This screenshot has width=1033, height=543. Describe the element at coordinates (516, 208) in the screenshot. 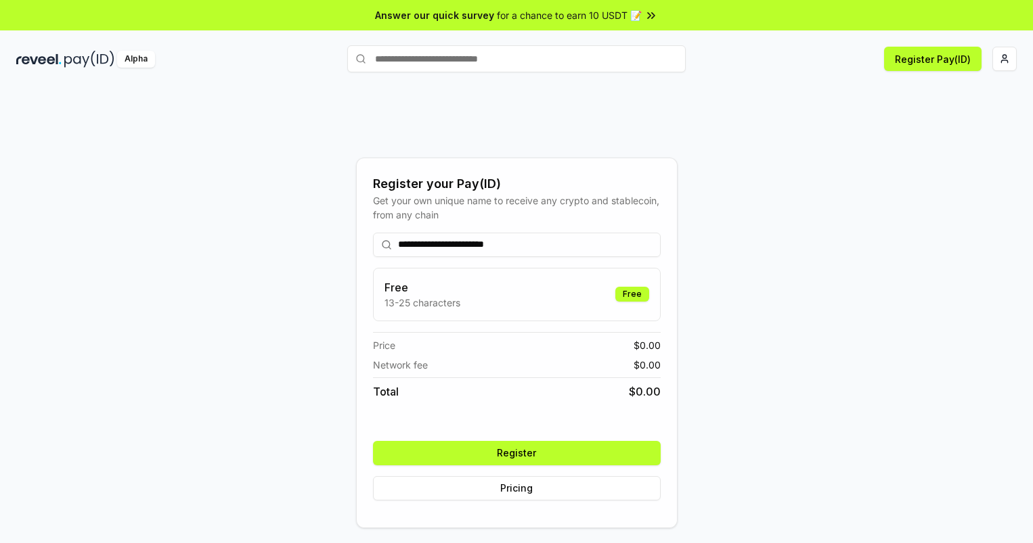

I see `div: Get your own unique name to receive any crypto and stablecoin, from any chain` at that location.